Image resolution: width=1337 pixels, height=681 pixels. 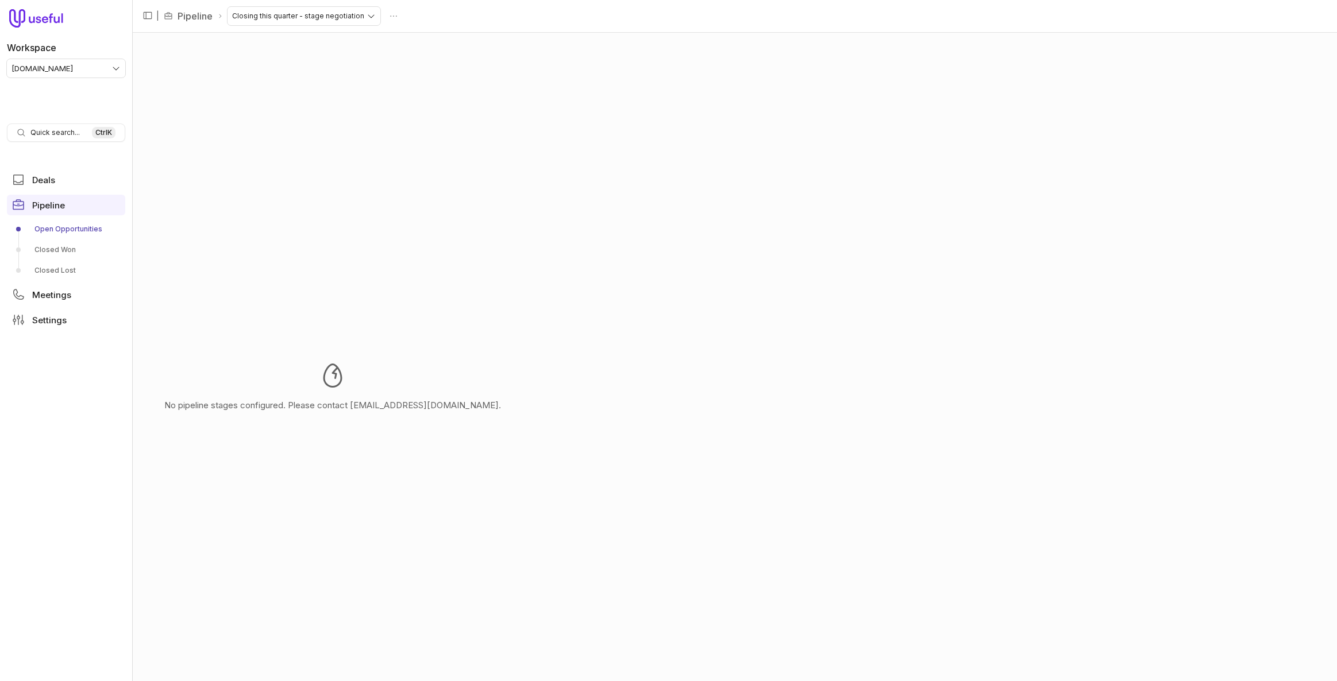 I want to click on span: Quick search..., so click(x=55, y=133).